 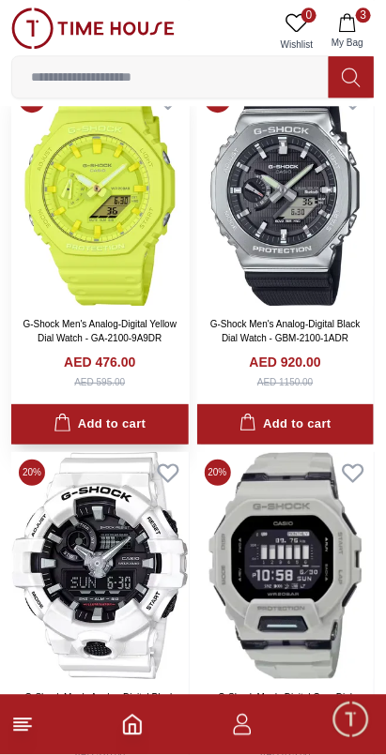 I want to click on div: AED 595.00, so click(x=99, y=382).